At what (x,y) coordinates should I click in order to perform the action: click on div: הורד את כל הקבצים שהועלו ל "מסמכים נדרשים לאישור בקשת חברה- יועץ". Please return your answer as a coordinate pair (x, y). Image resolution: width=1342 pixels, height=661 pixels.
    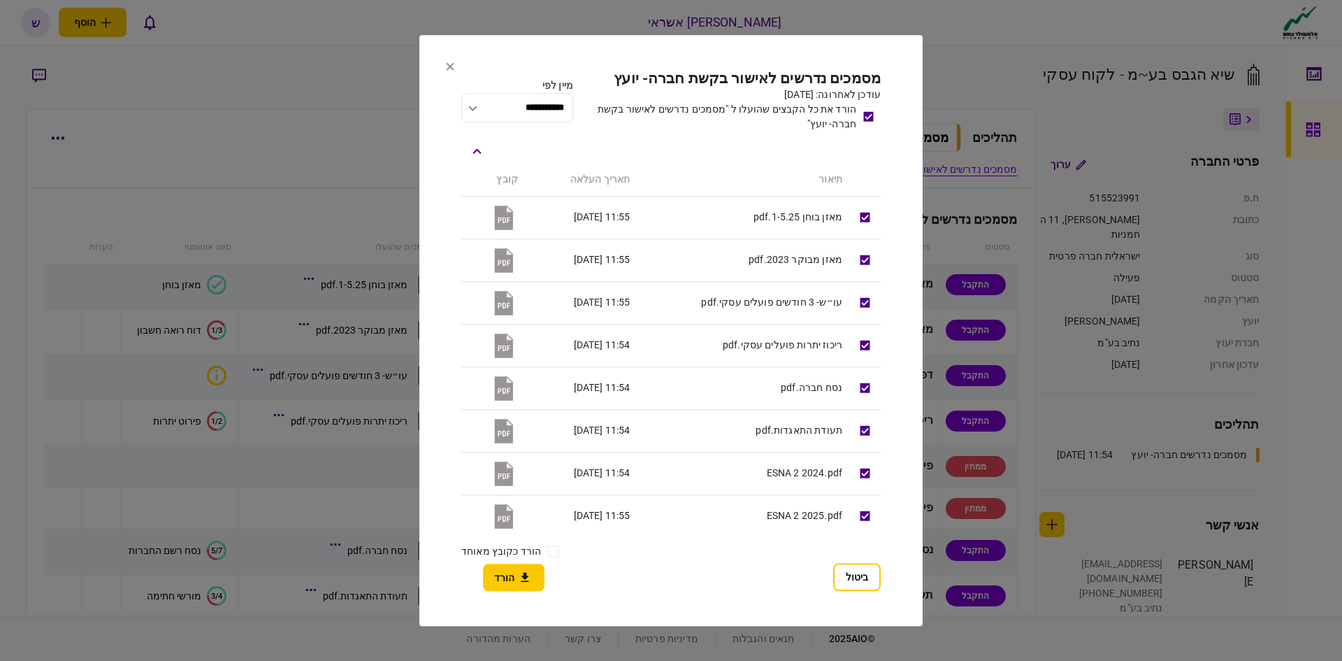
    Looking at the image, I should click on (718, 117).